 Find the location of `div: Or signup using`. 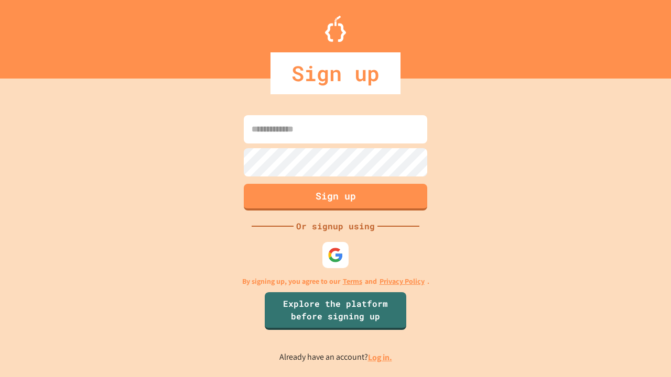

div: Or signup using is located at coordinates (335, 226).